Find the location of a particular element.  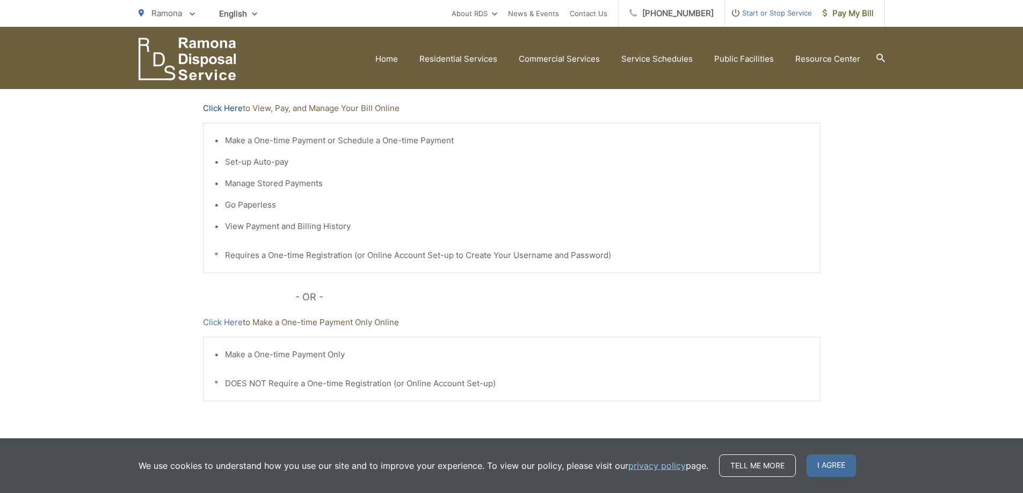

a: About RDS is located at coordinates (474, 13).